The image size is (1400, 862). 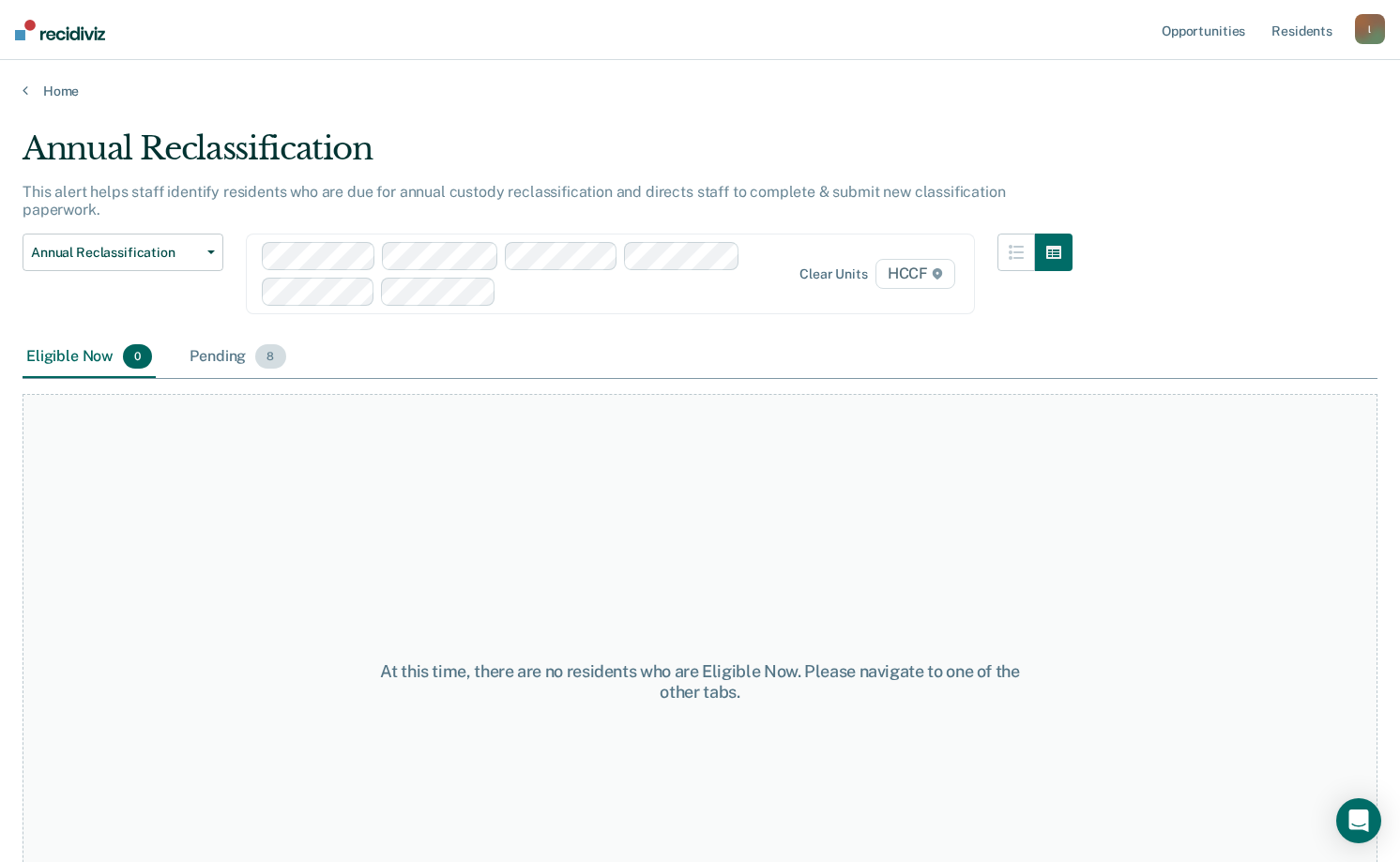 What do you see at coordinates (115, 252) in the screenshot?
I see `span: Annual Reclassification` at bounding box center [115, 252].